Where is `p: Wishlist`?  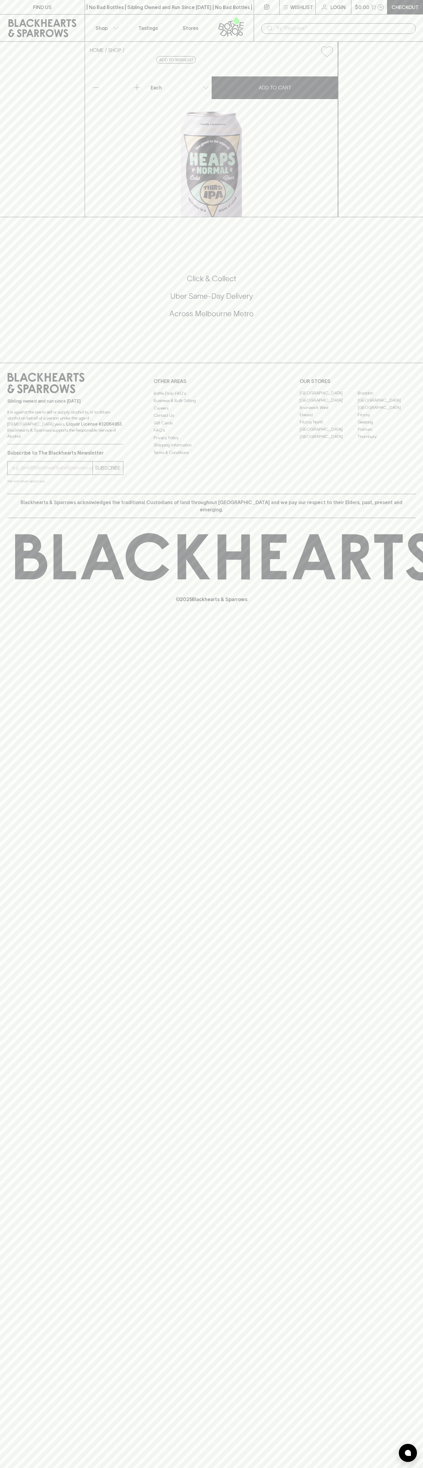
p: Wishlist is located at coordinates (301, 7).